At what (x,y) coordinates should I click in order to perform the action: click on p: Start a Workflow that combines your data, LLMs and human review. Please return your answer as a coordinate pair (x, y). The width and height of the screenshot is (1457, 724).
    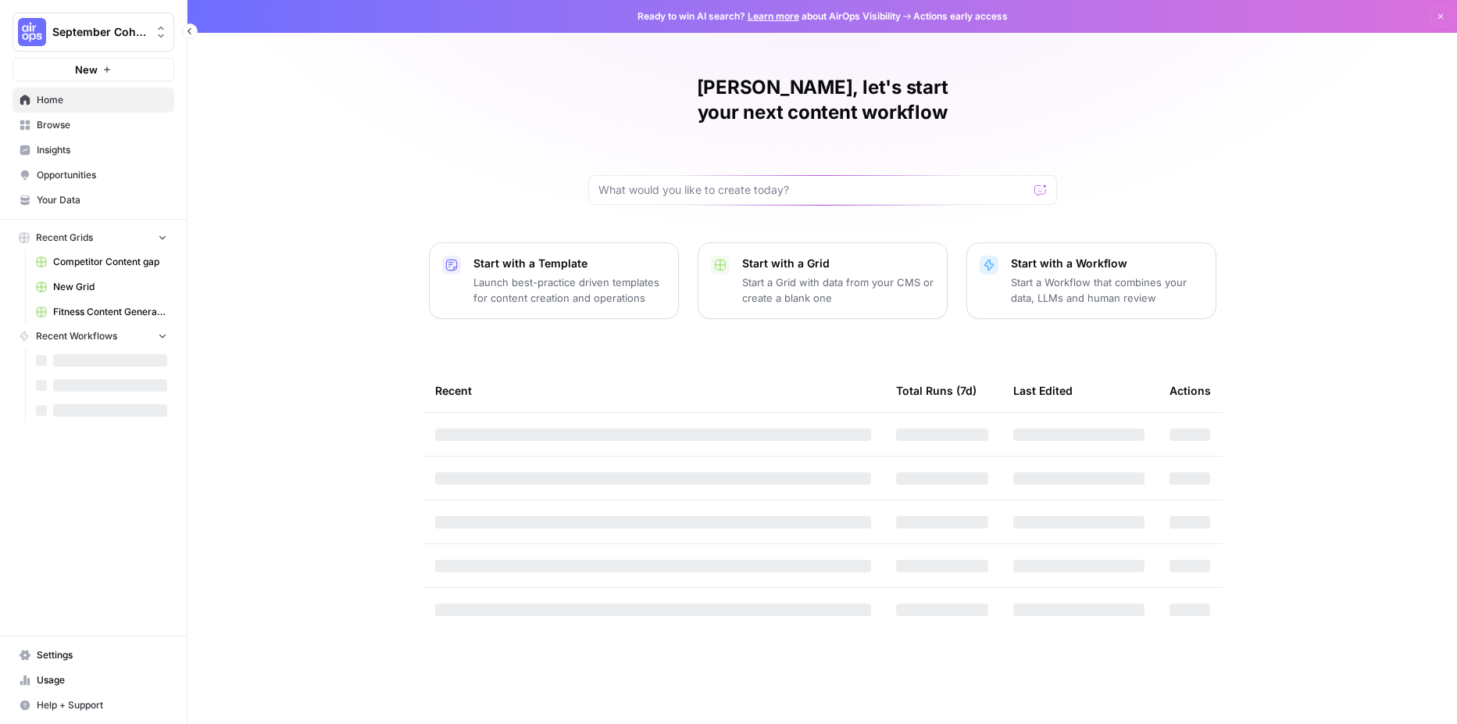
    Looking at the image, I should click on (1107, 290).